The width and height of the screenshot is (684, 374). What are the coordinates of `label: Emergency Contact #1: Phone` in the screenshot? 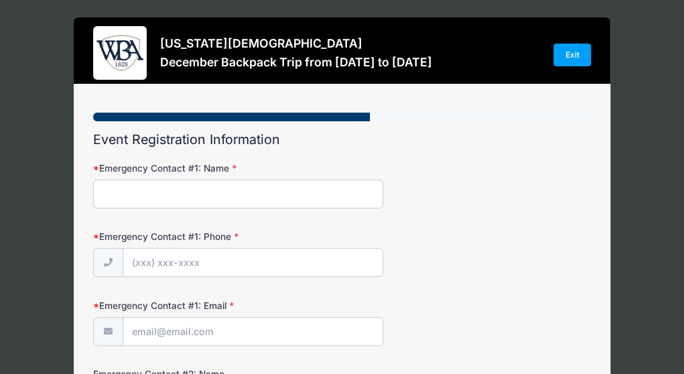 It's located at (175, 236).